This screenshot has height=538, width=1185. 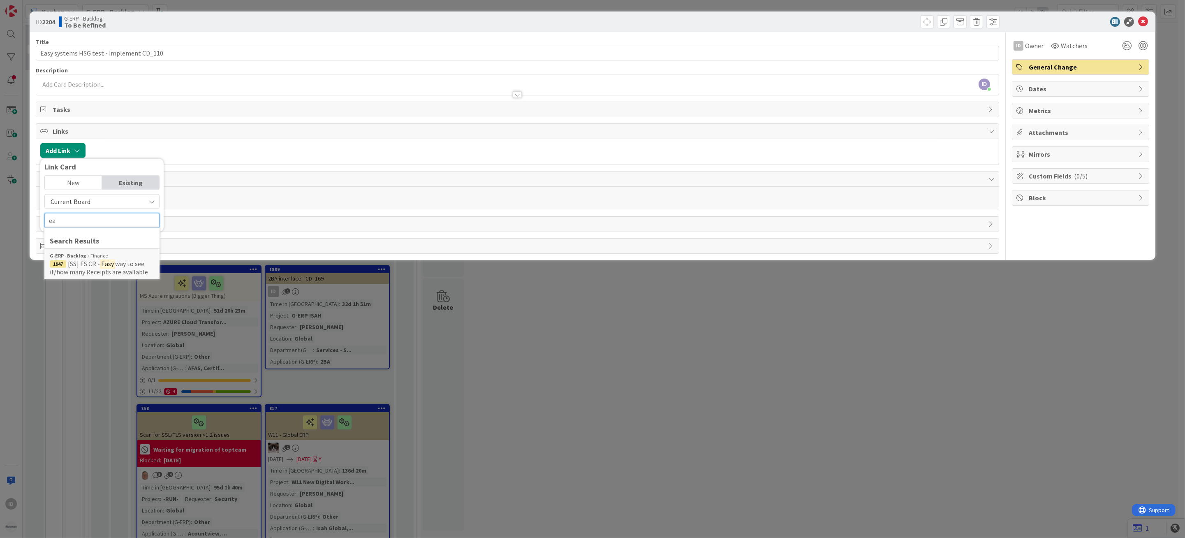 I want to click on span: Support, so click(x=27, y=6).